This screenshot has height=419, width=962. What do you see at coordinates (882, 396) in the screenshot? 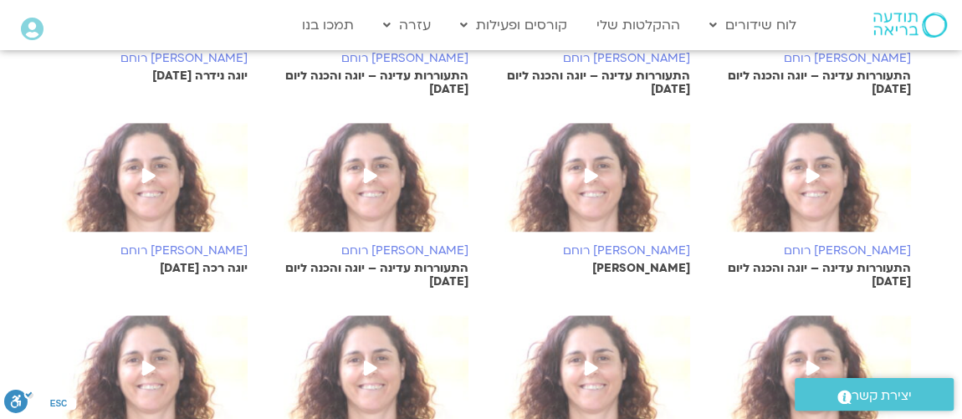
I see `span: יצירת קשר` at bounding box center [882, 396].